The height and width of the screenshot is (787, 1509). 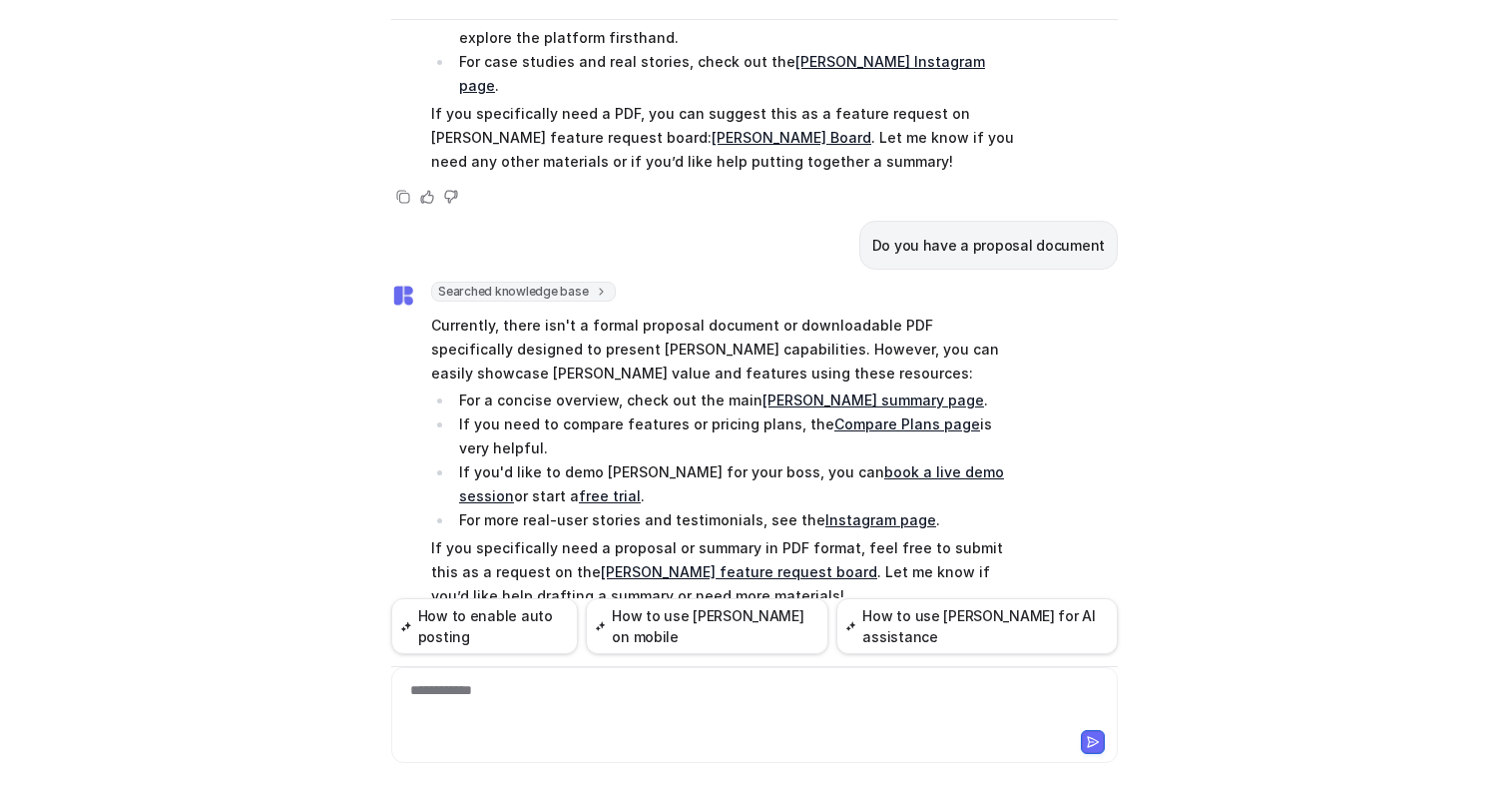 I want to click on span: Searched knowledge base, so click(x=523, y=291).